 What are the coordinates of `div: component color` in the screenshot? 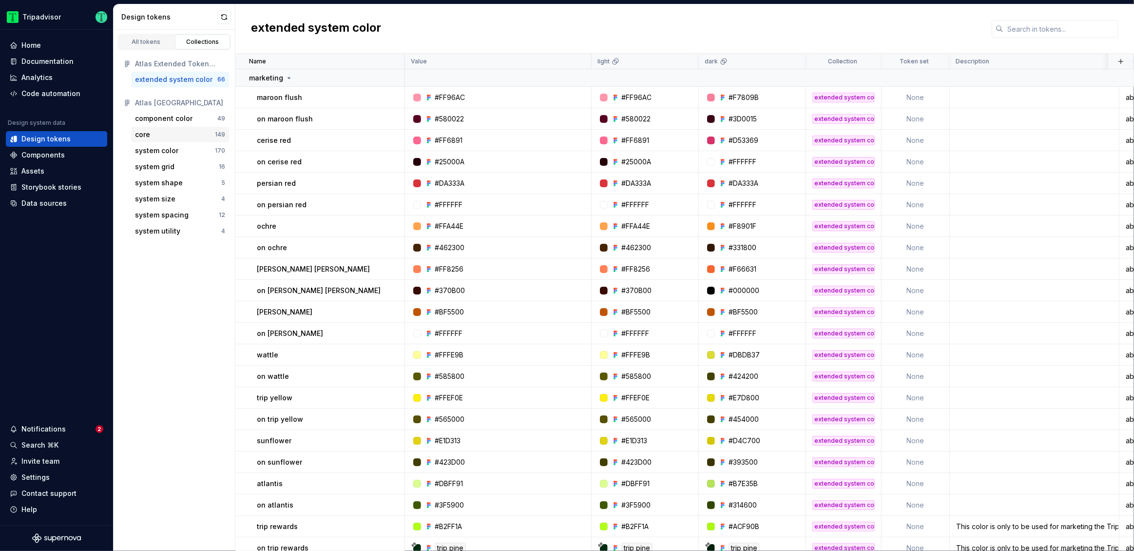 It's located at (164, 118).